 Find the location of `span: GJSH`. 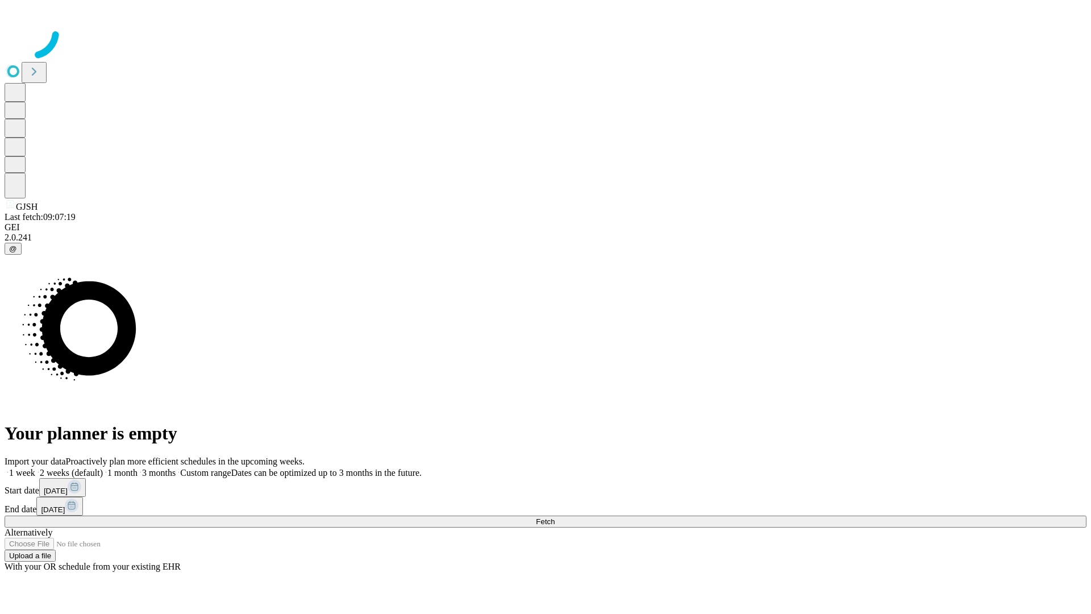

span: GJSH is located at coordinates (27, 206).